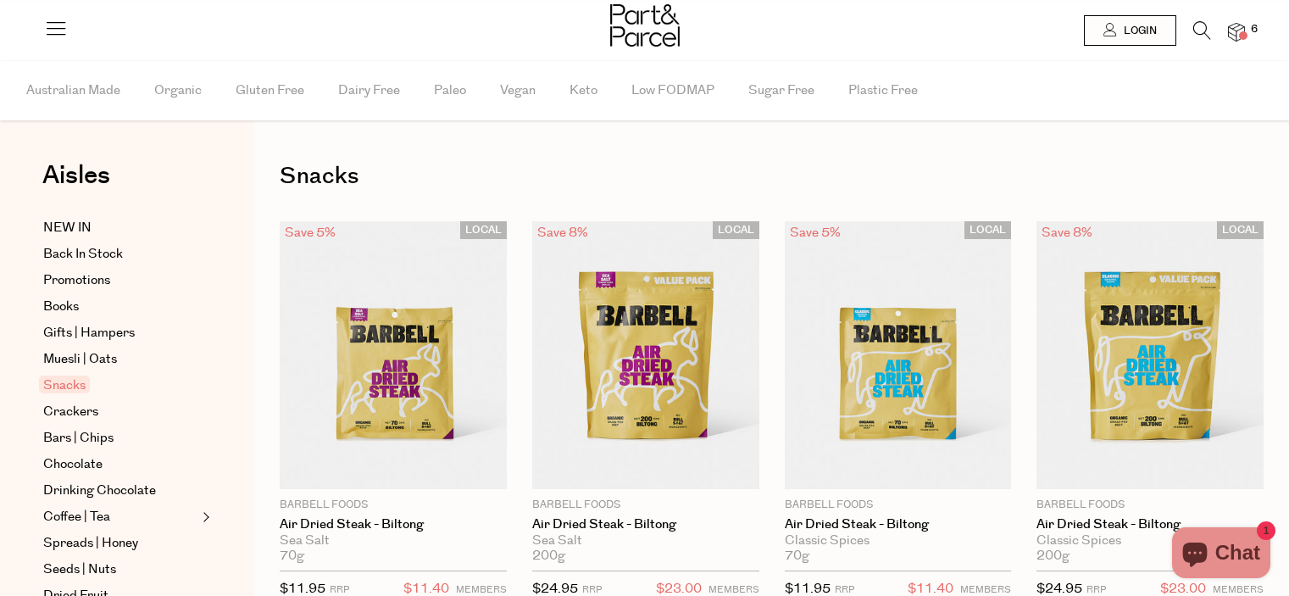 Image resolution: width=1289 pixels, height=596 pixels. What do you see at coordinates (1221, 554) in the screenshot?
I see `inbox-online-store-chat: Shopify online store chat` at bounding box center [1221, 554].